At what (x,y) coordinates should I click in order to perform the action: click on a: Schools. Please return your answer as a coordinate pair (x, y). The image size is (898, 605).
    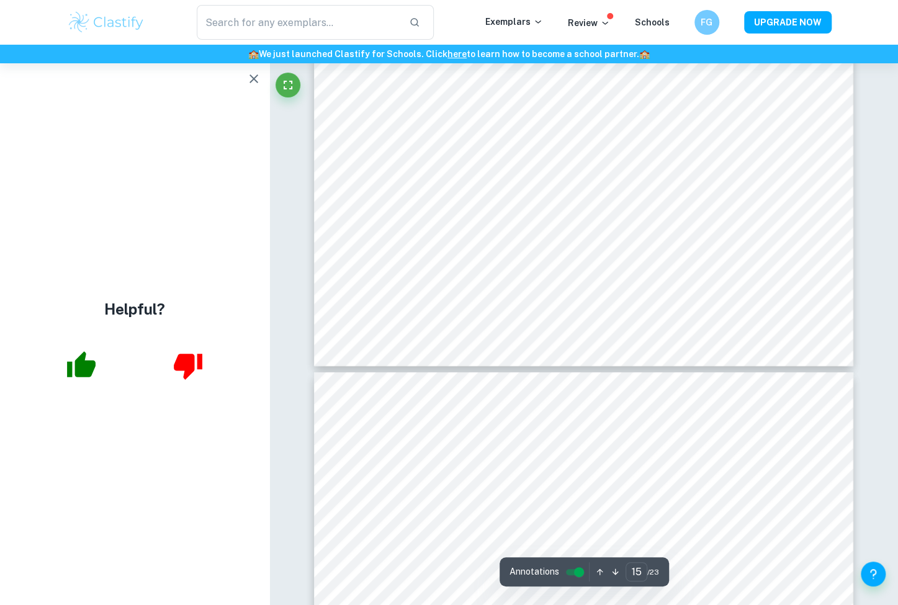
    Looking at the image, I should click on (653, 22).